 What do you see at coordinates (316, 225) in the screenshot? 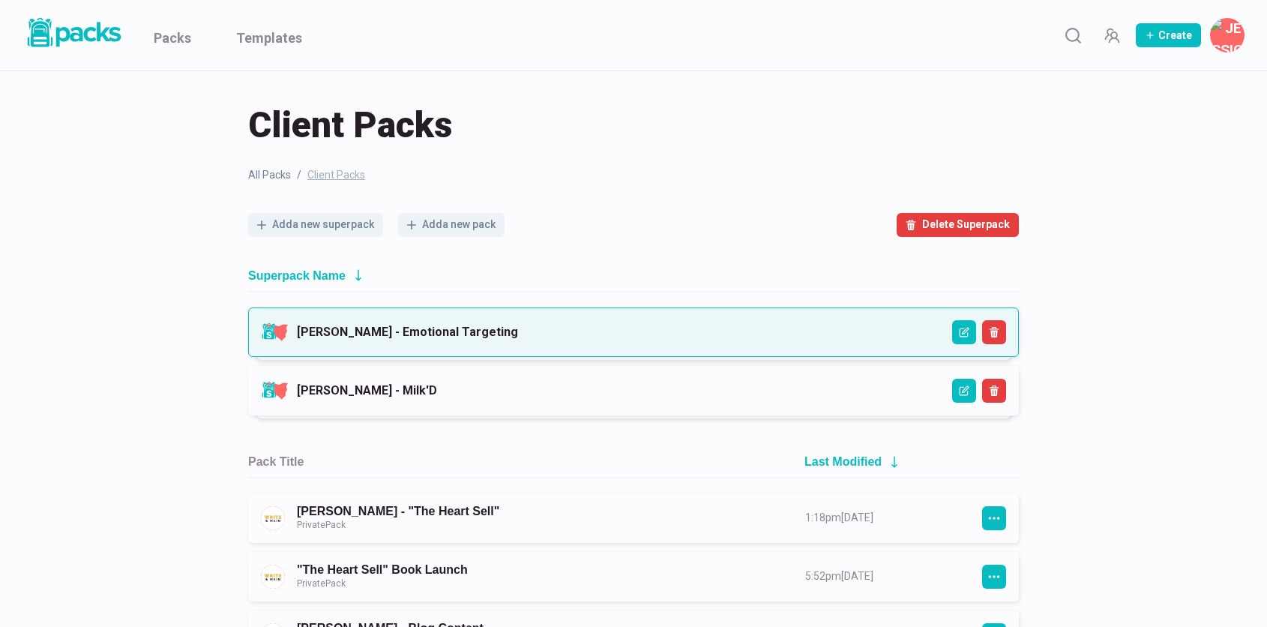
I see `button: Adda new superpack` at bounding box center [316, 225].